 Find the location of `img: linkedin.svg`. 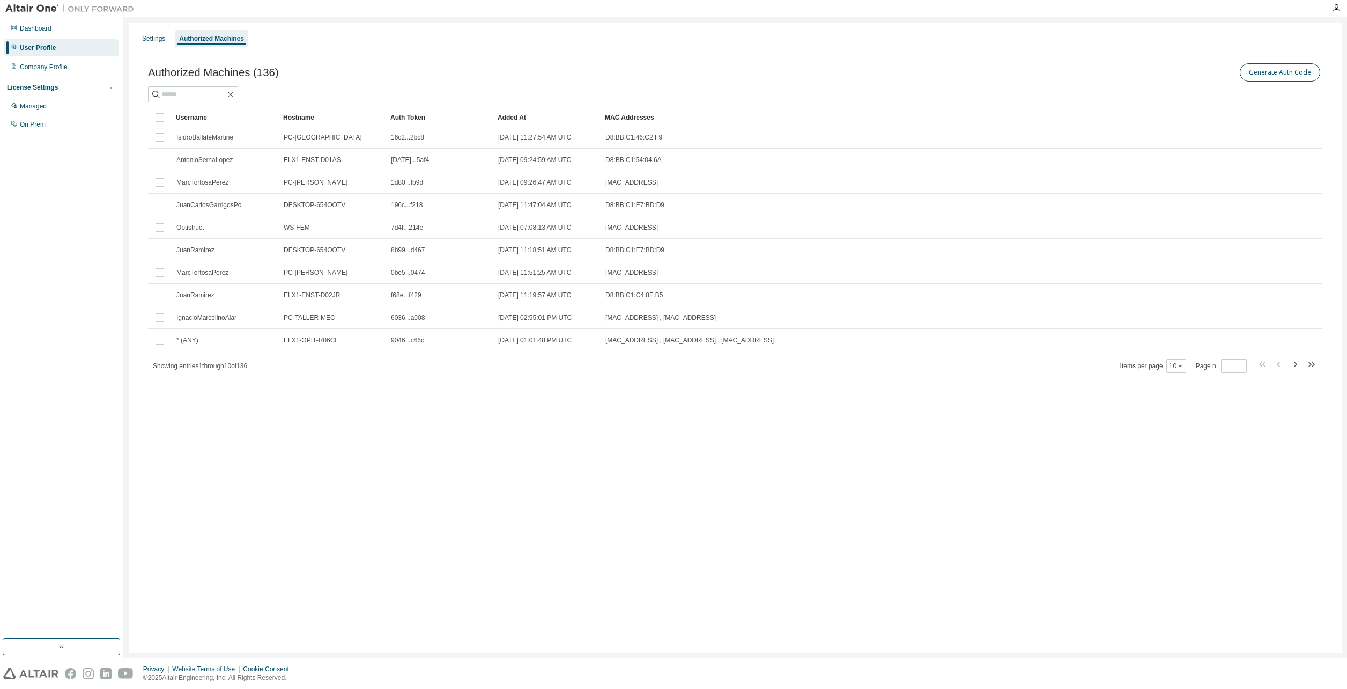

img: linkedin.svg is located at coordinates (106, 673).